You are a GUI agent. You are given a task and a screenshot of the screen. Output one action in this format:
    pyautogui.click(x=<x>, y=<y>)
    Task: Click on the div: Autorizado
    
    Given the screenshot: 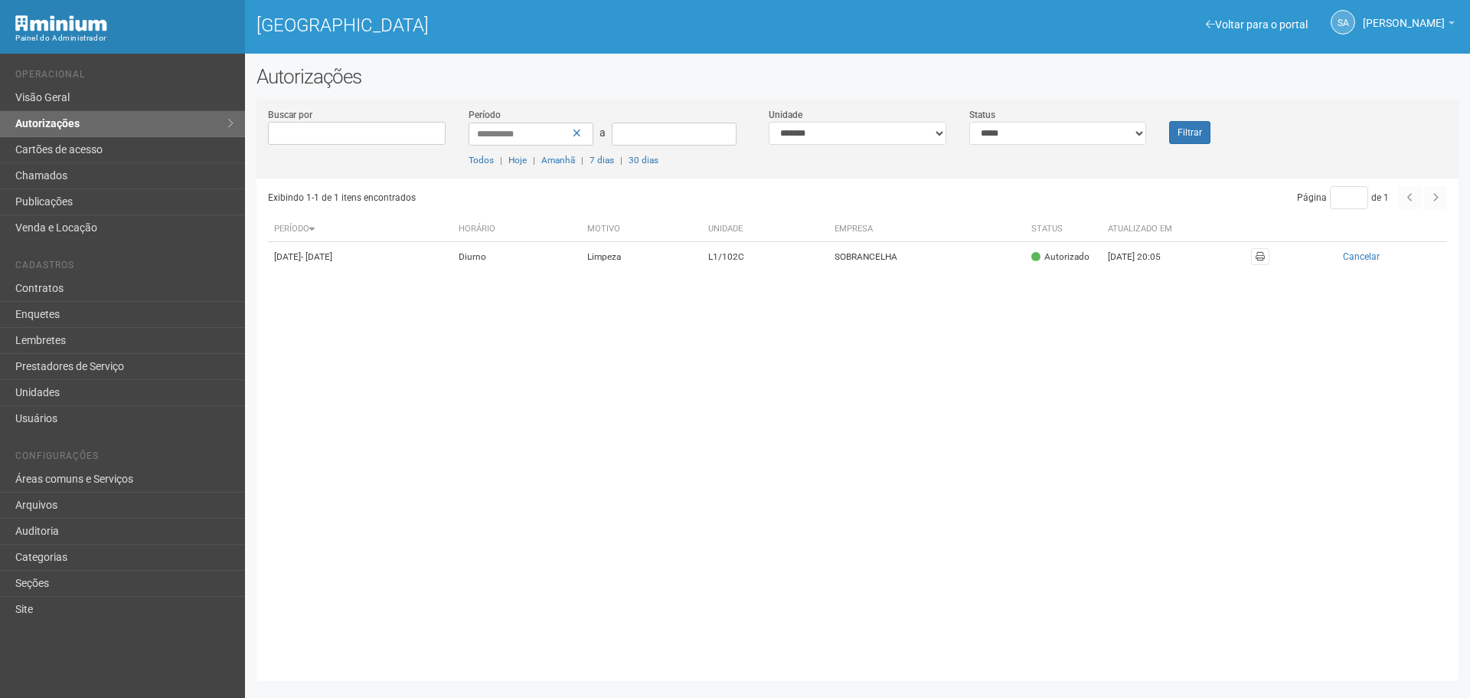 What is the action you would take?
    pyautogui.click(x=1061, y=257)
    